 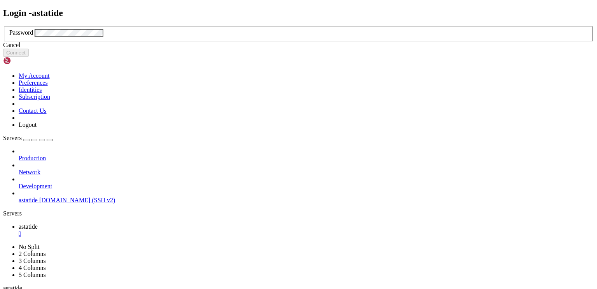 I want to click on span: Network, so click(x=30, y=172).